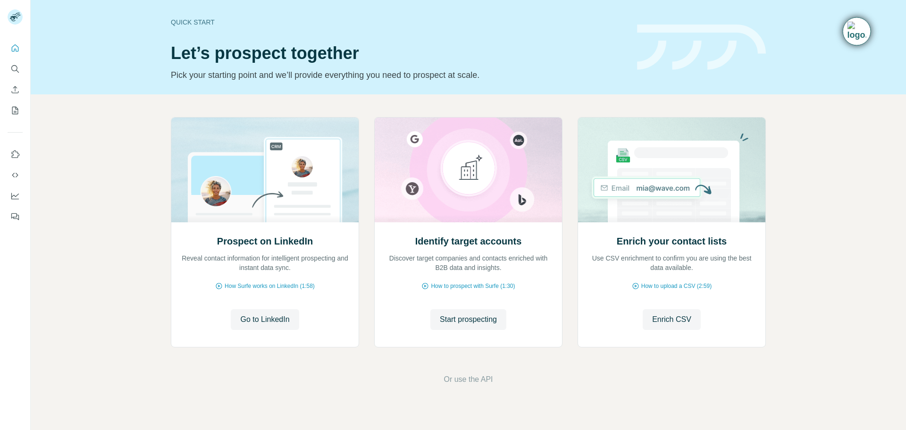  Describe the element at coordinates (701, 47) in the screenshot. I see `img: banner` at that location.